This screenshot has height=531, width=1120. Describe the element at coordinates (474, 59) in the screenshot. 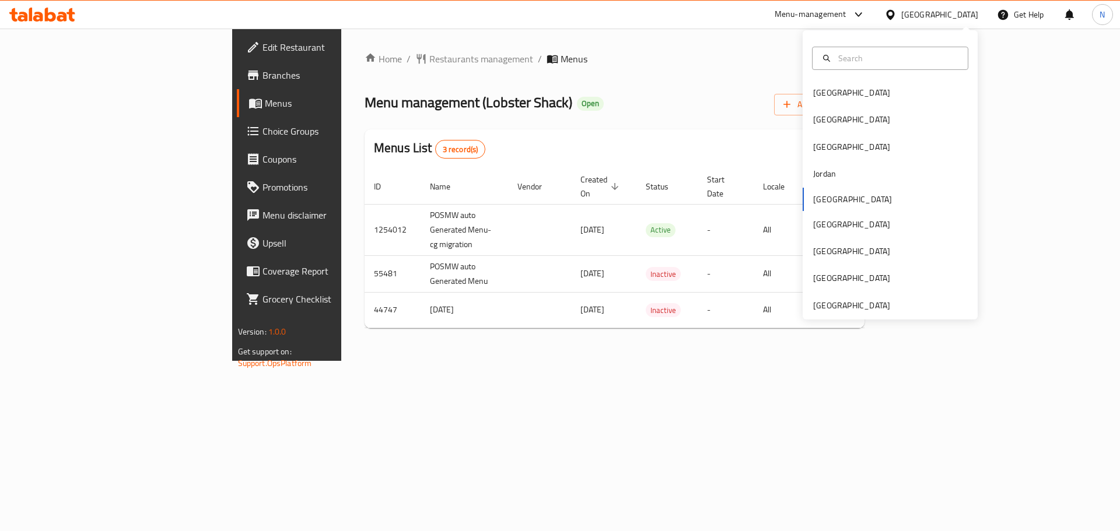

I see `a: Restaurants management` at that location.